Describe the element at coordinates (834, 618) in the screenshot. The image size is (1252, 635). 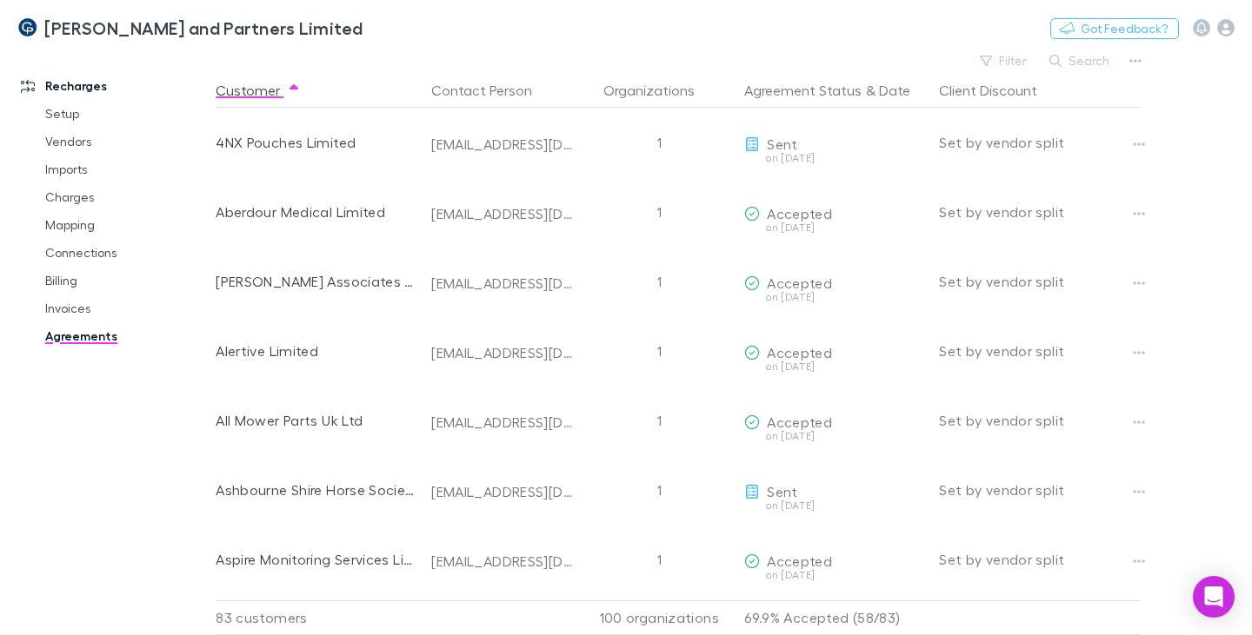
I see `p: 69.9% Accepted (58/83)` at that location.